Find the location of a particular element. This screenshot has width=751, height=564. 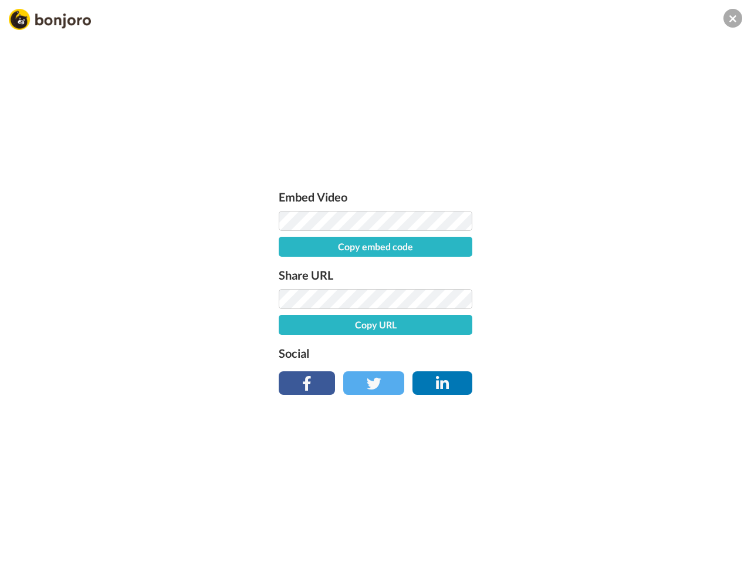

label: Embed Video is located at coordinates (376, 197).